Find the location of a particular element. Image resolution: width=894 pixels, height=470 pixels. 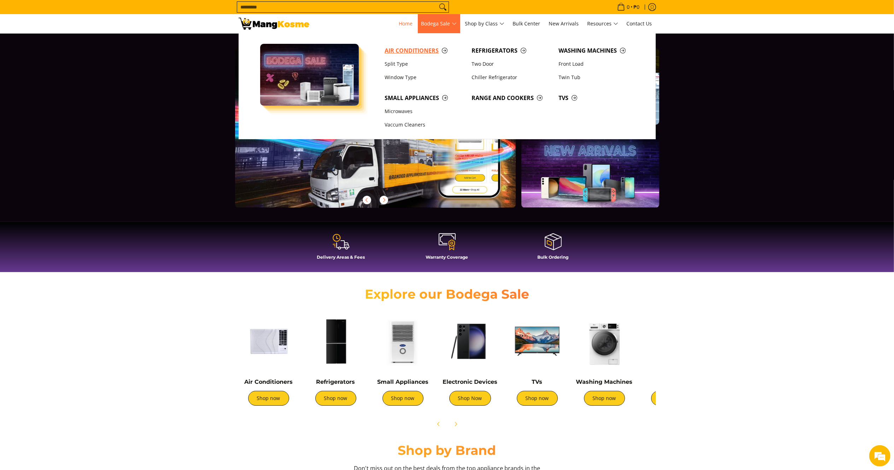

span: Bulk Center is located at coordinates (527, 23).